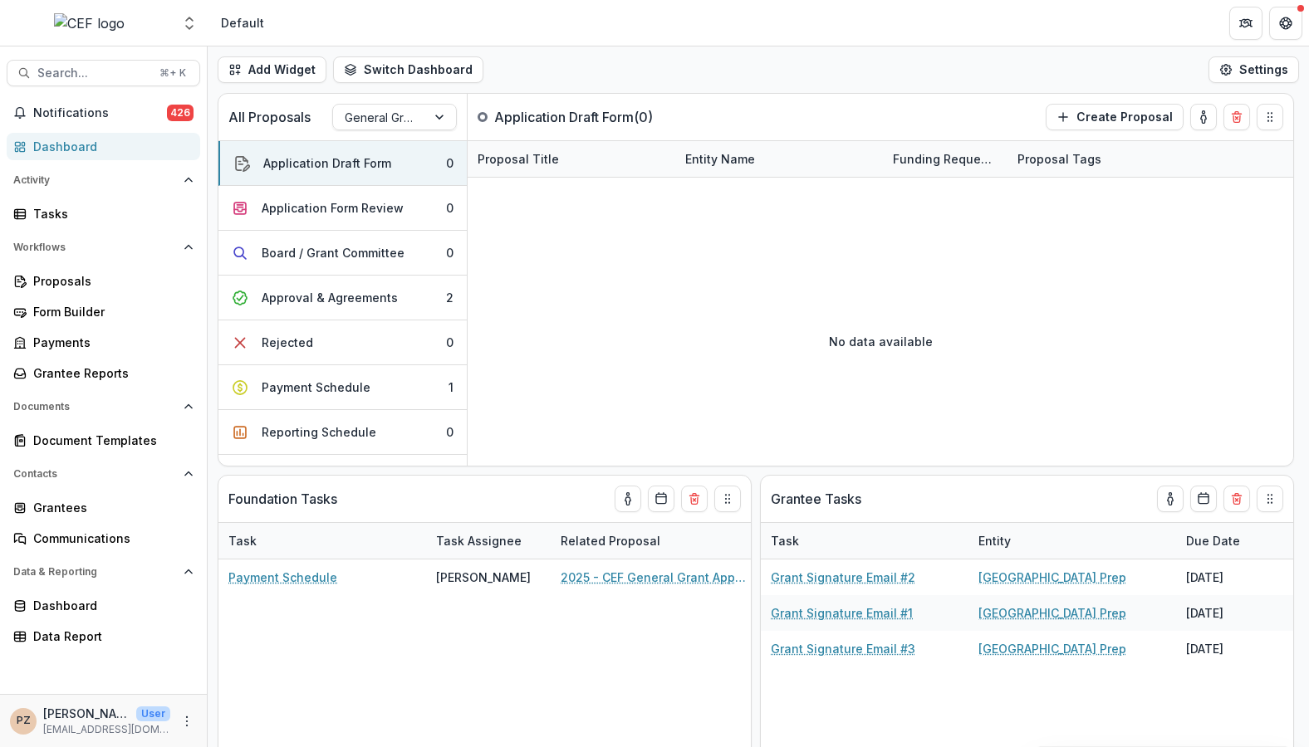 Image resolution: width=1309 pixels, height=747 pixels. I want to click on button: More, so click(187, 722).